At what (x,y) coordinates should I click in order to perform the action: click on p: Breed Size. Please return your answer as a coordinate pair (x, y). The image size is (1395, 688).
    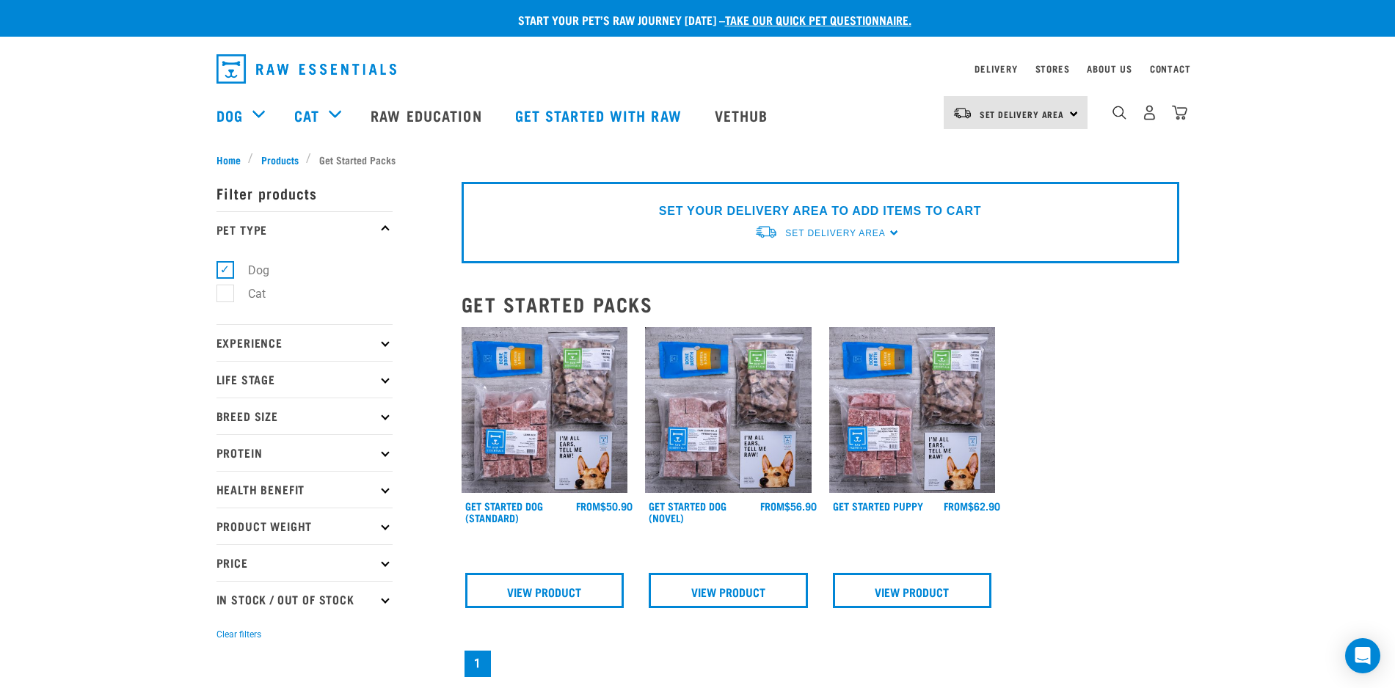
    Looking at the image, I should click on (305, 416).